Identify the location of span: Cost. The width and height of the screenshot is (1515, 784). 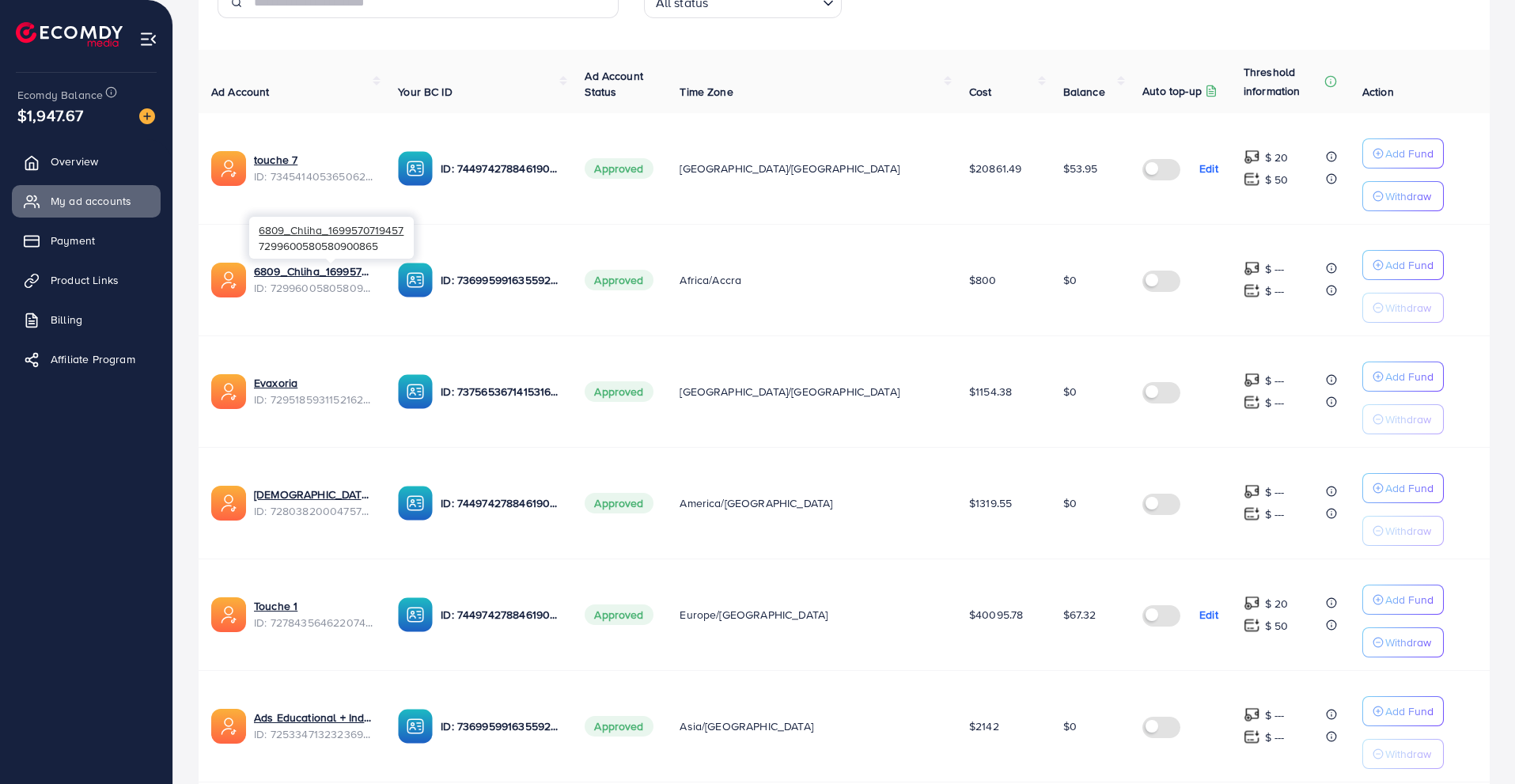
(981, 92).